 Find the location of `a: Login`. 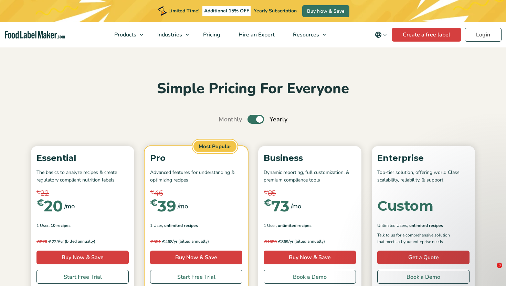

a: Login is located at coordinates (483, 35).